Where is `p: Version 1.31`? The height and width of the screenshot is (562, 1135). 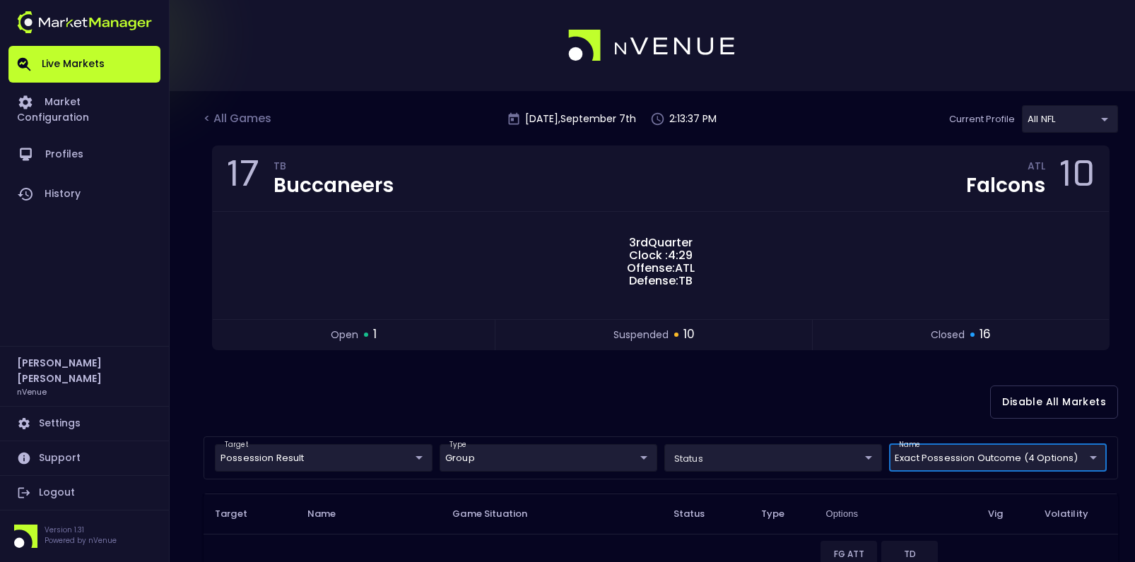
p: Version 1.31 is located at coordinates (81, 530).